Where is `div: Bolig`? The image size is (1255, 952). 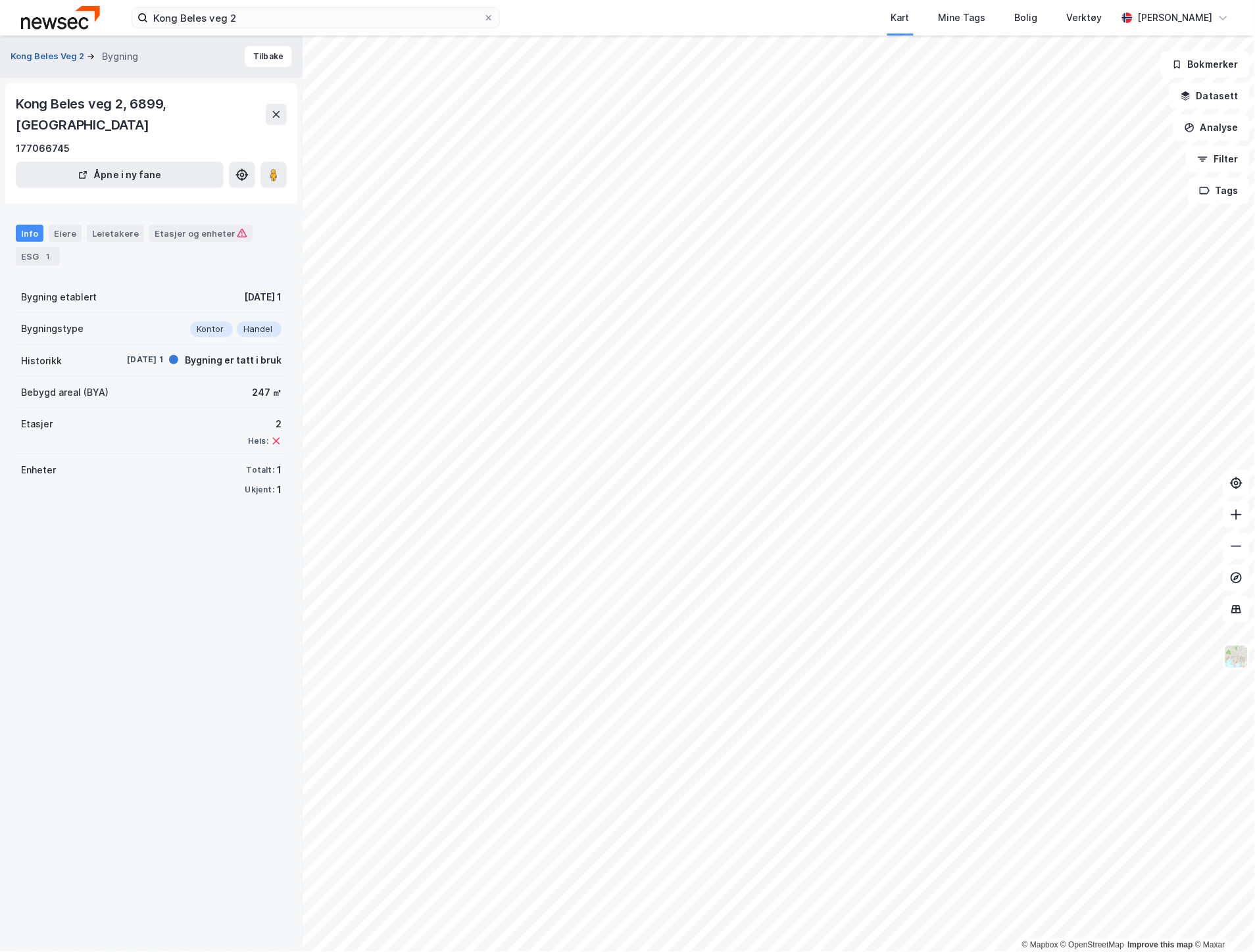 div: Bolig is located at coordinates (1026, 18).